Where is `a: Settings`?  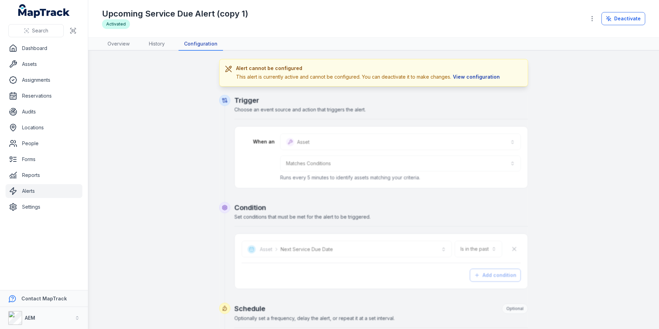 a: Settings is located at coordinates (44, 207).